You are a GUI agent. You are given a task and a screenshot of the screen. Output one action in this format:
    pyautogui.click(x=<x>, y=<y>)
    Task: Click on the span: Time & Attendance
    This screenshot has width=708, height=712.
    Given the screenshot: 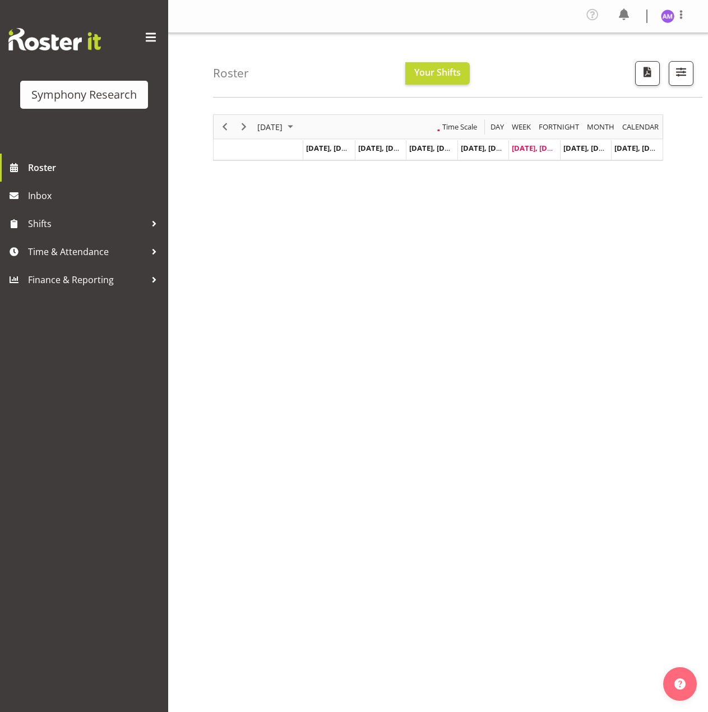 What is the action you would take?
    pyautogui.click(x=87, y=252)
    